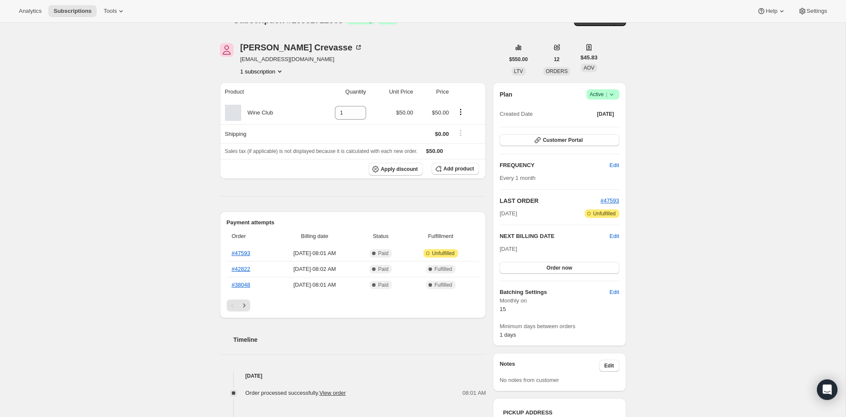 This screenshot has width=846, height=417. I want to click on span: Analytics, so click(30, 11).